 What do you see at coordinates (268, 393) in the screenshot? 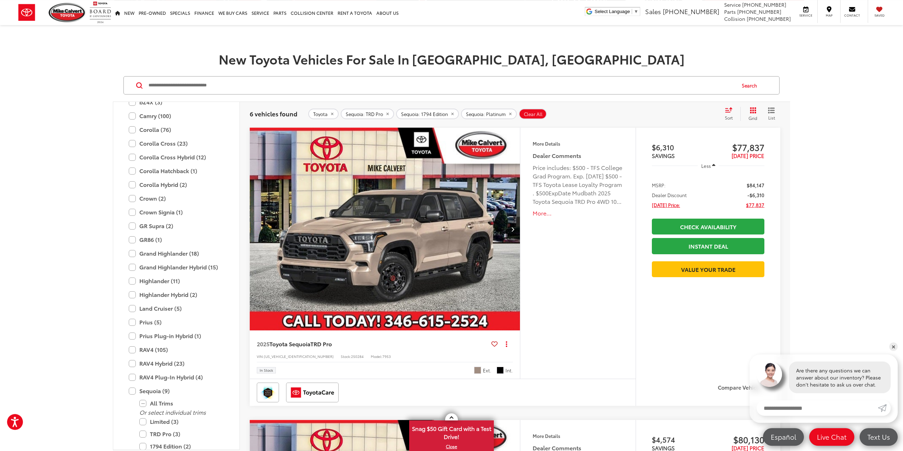
I see `img: Toyota Safety Sense Mike Calvert Toyota Houston TX` at bounding box center [268, 393].